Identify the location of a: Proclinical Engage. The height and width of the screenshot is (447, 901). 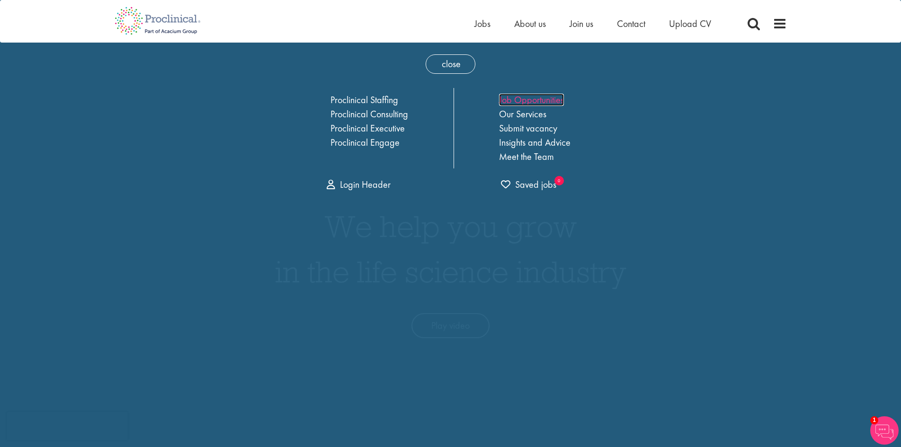
(365, 142).